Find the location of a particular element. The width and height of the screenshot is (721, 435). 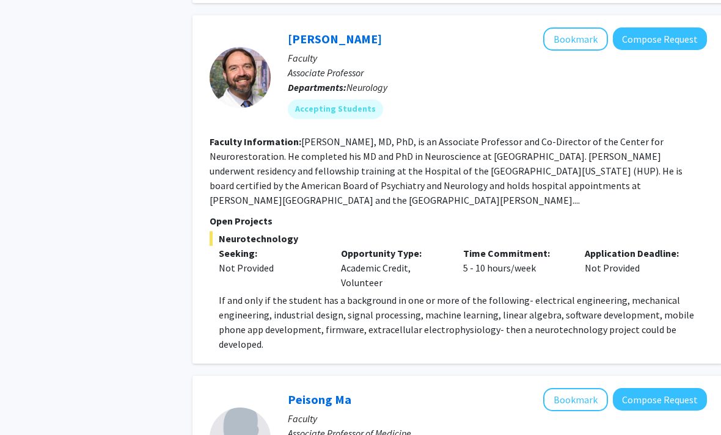

p: Opportunity Type: is located at coordinates (393, 254).